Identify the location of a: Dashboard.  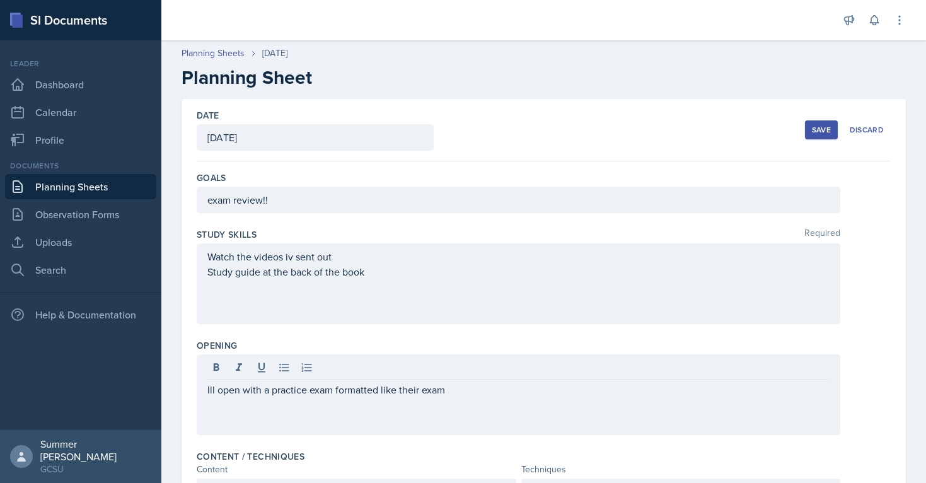
(81, 84).